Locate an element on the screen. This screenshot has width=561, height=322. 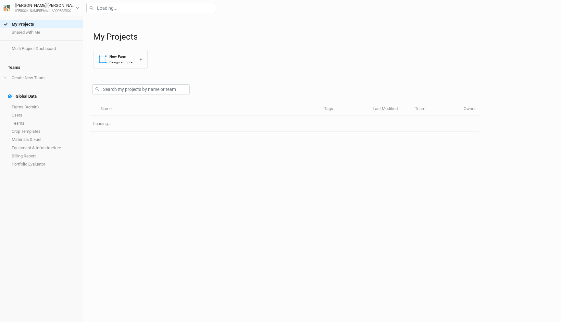
th: Tags is located at coordinates (345, 109).